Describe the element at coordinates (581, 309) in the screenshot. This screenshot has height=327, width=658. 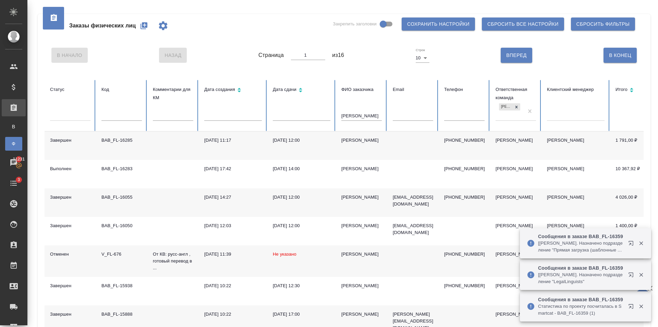
I see `p: Cтатистика по проекту посчиталась в Smartcat - BAB_FL-16359 (1)` at that location.